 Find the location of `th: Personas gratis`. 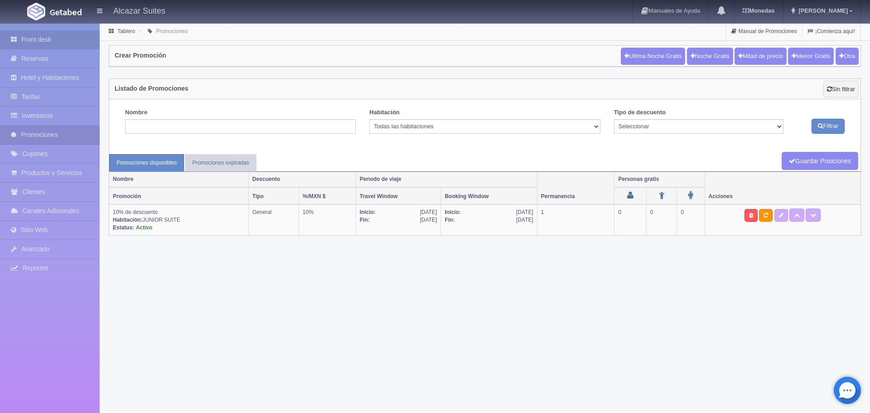

th: Personas gratis is located at coordinates (659, 179).